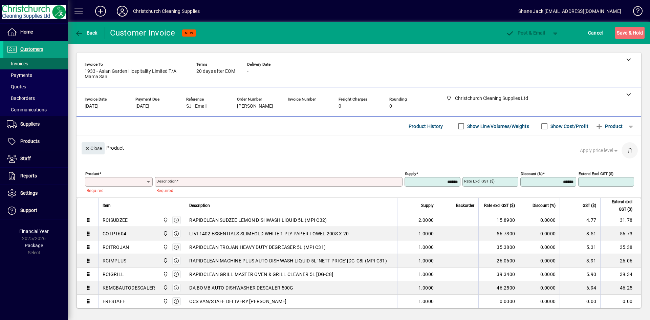 This screenshot has width=650, height=320. I want to click on button: Product History, so click(426, 126).